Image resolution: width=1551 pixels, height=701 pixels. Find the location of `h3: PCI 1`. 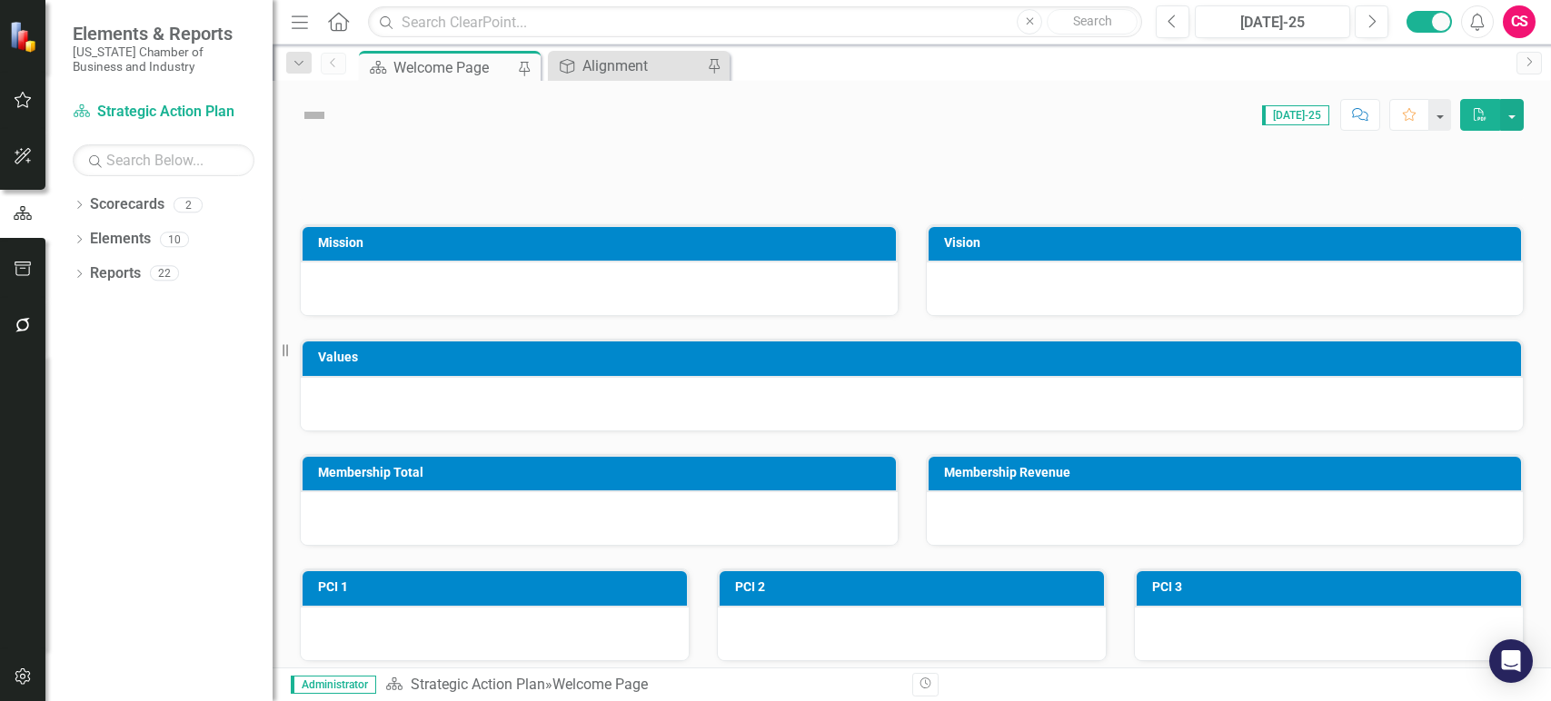

h3: PCI 1 is located at coordinates (498, 587).